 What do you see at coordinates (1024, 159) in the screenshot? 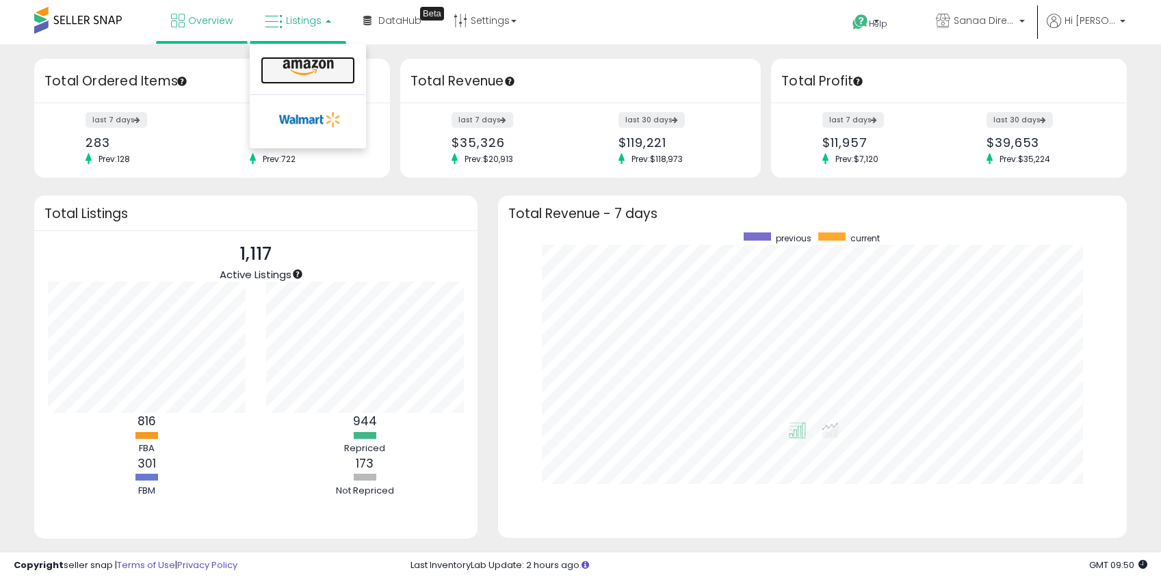
I see `span: Prev: $35,224` at bounding box center [1024, 159].